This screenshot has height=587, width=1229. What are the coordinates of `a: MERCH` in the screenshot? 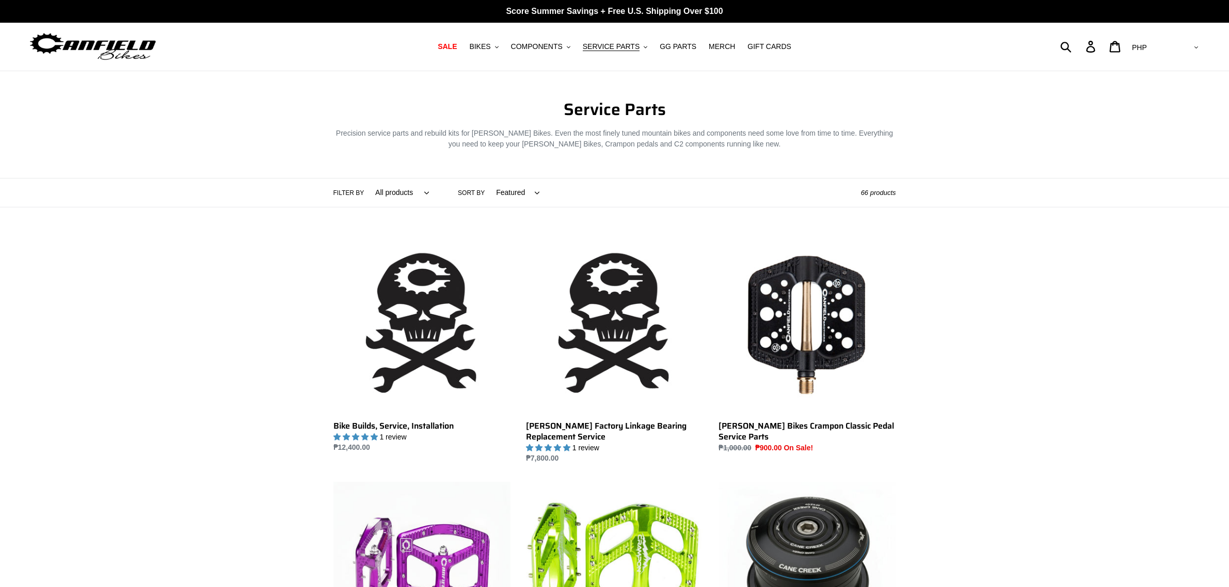 It's located at (721, 46).